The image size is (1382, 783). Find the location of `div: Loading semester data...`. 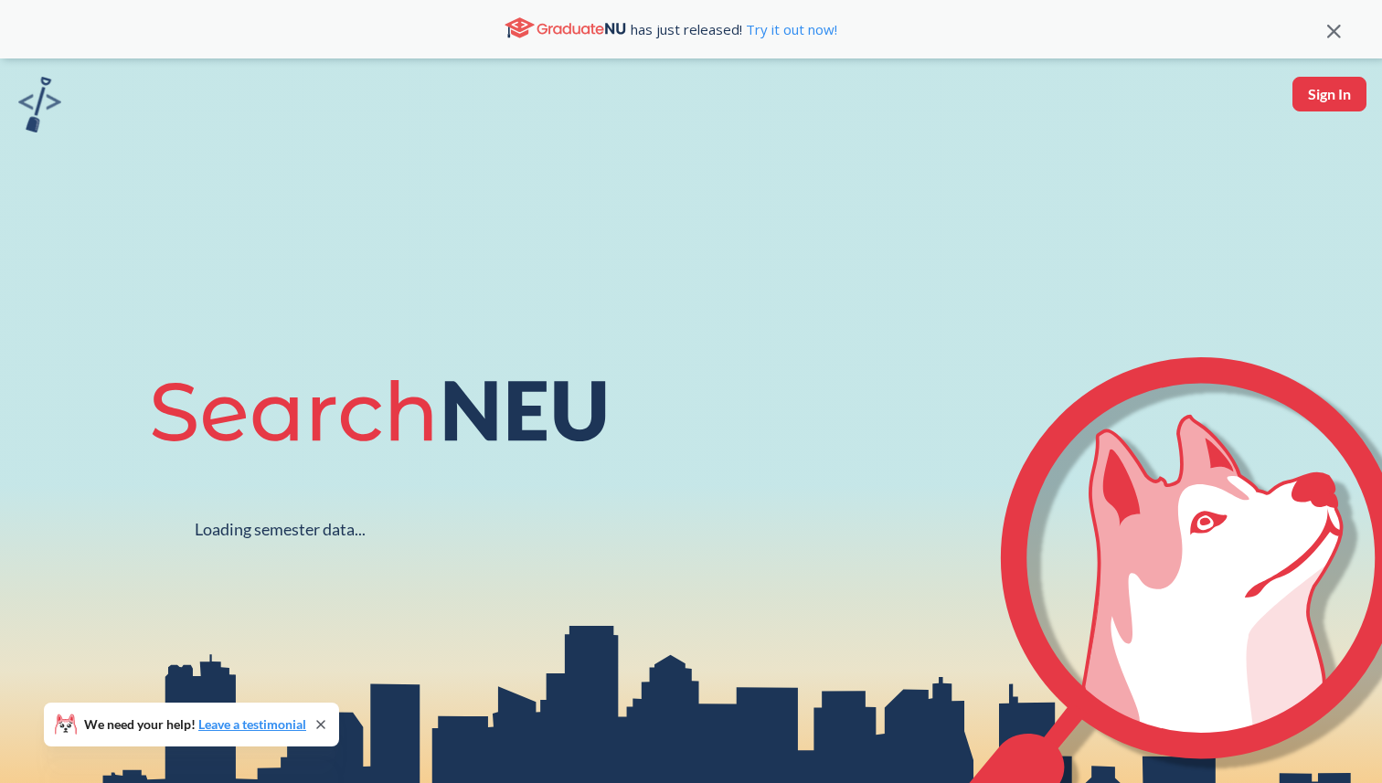

div: Loading semester data... is located at coordinates (280, 529).